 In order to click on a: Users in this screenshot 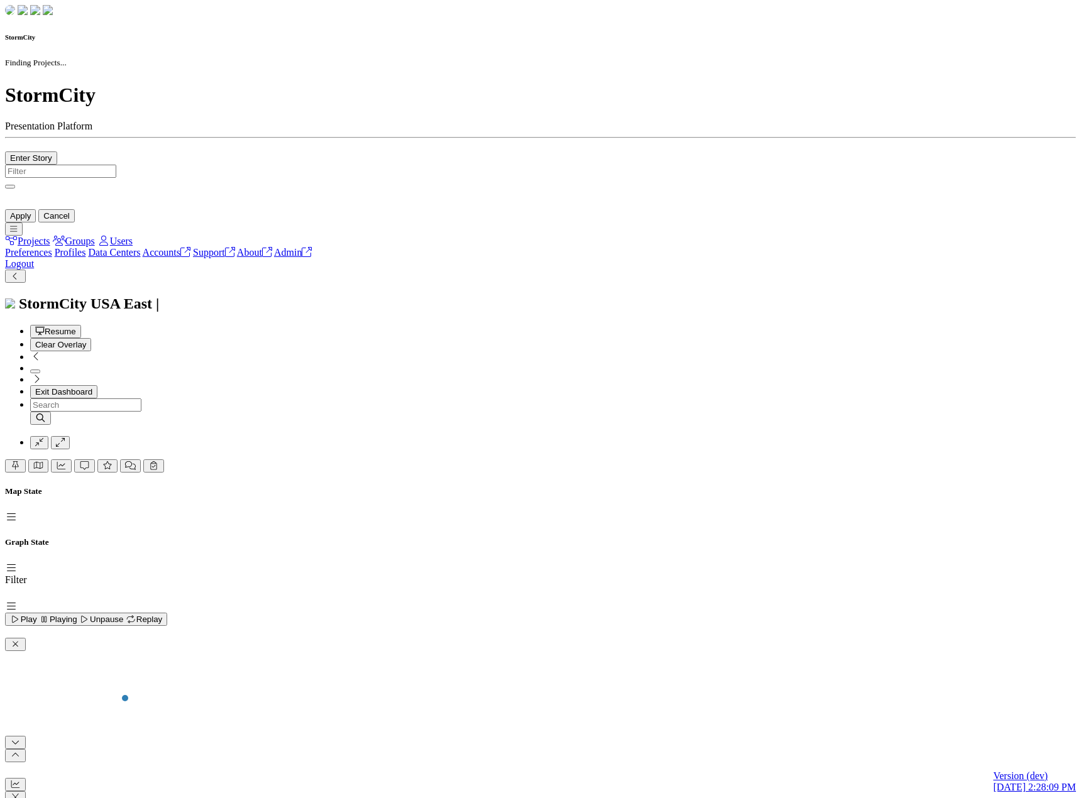, I will do `click(115, 241)`.